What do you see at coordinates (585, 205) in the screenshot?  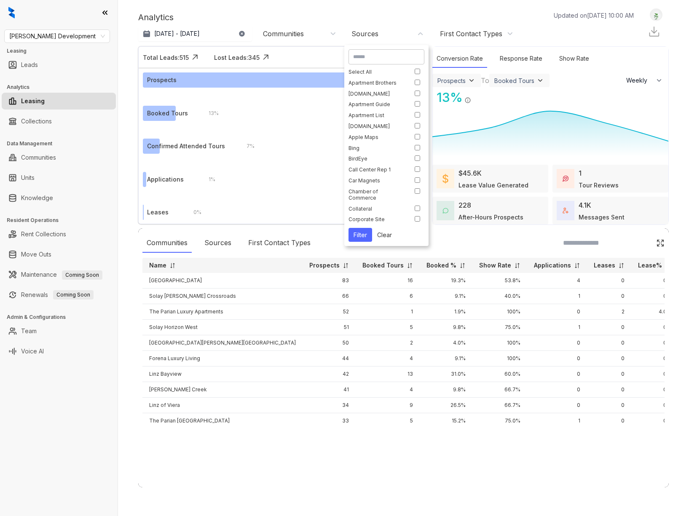 I see `div: 4.1K` at bounding box center [585, 205].